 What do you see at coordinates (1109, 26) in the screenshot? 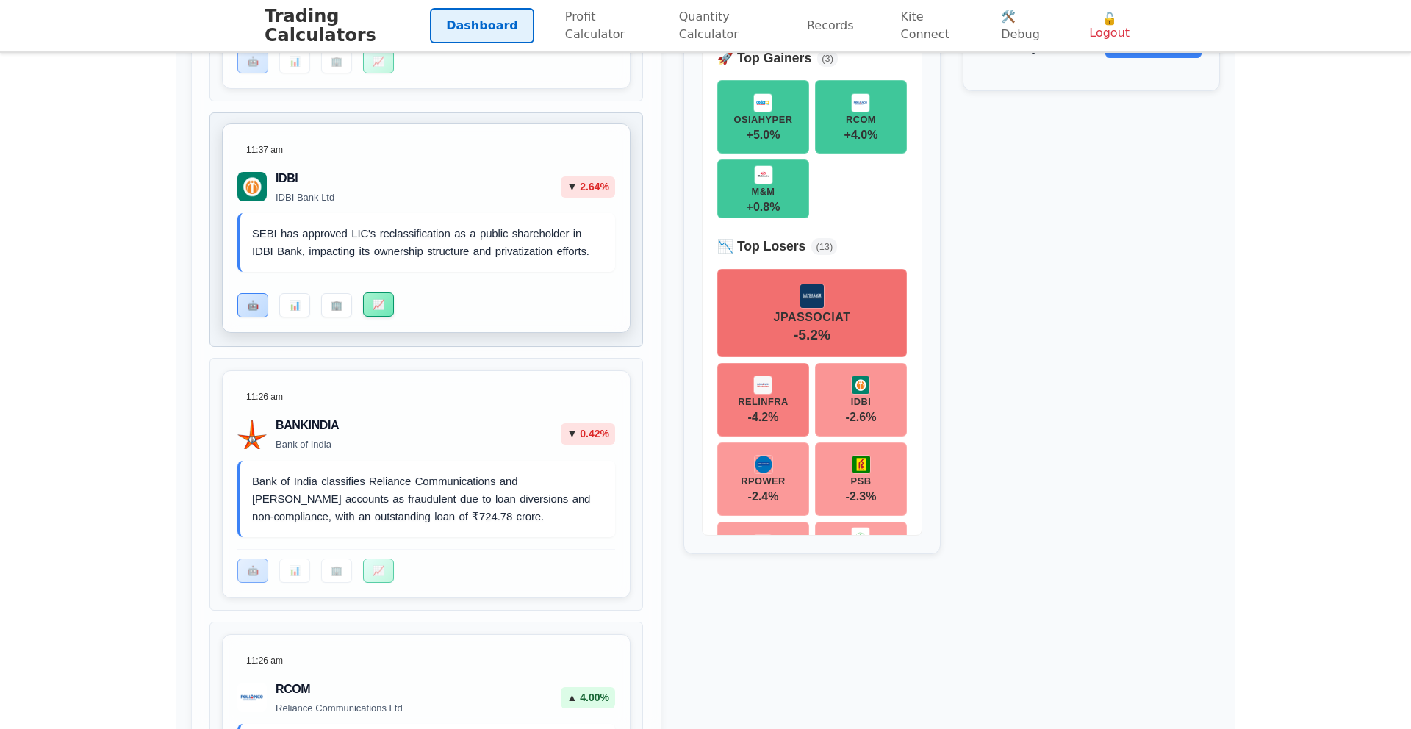
I see `button: 🔓 Logout` at bounding box center [1109, 26].